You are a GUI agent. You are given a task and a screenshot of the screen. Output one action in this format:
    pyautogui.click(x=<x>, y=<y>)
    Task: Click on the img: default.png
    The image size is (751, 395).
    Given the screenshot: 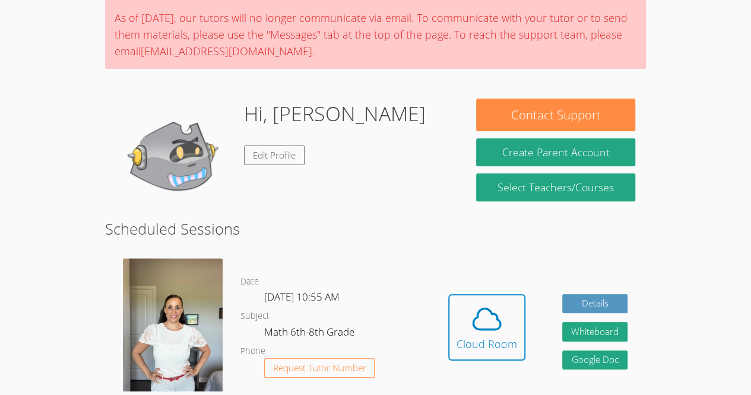 What is the action you would take?
    pyautogui.click(x=175, y=158)
    